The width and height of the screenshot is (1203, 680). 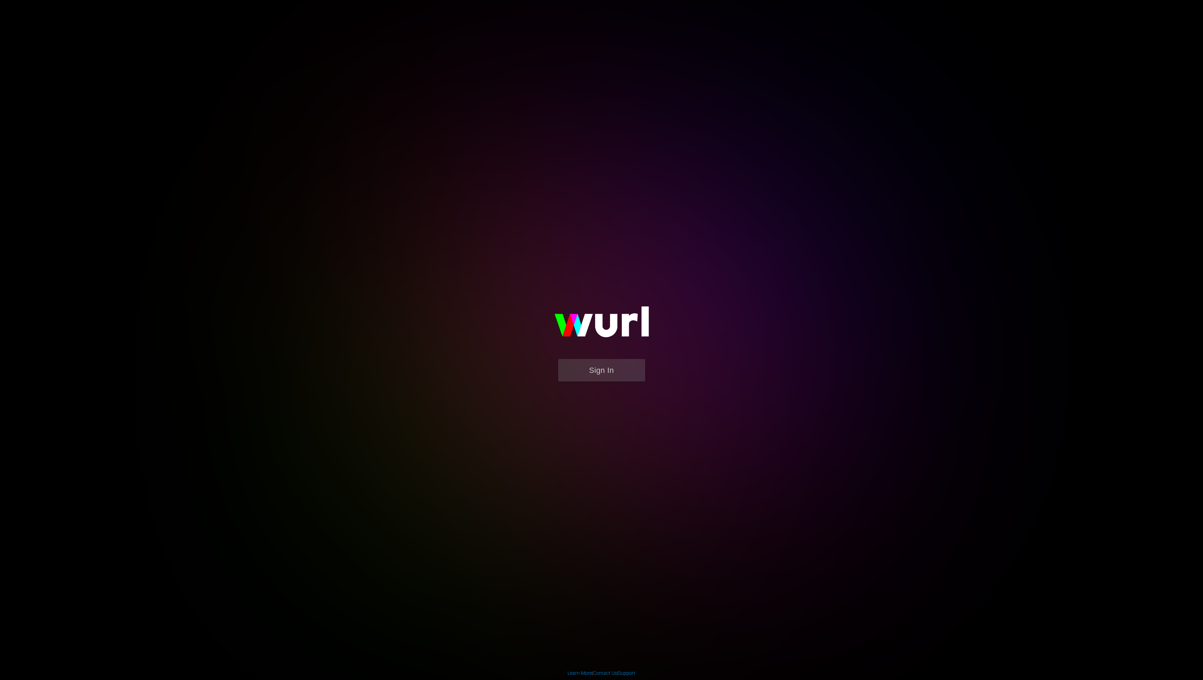 I want to click on a: Contact Us, so click(x=605, y=673).